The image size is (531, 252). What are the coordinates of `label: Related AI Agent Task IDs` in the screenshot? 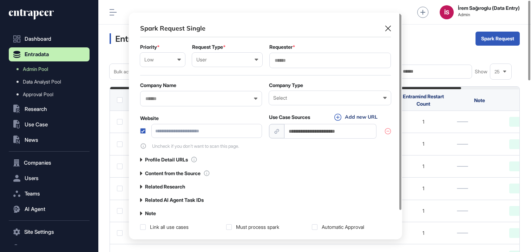 It's located at (174, 200).